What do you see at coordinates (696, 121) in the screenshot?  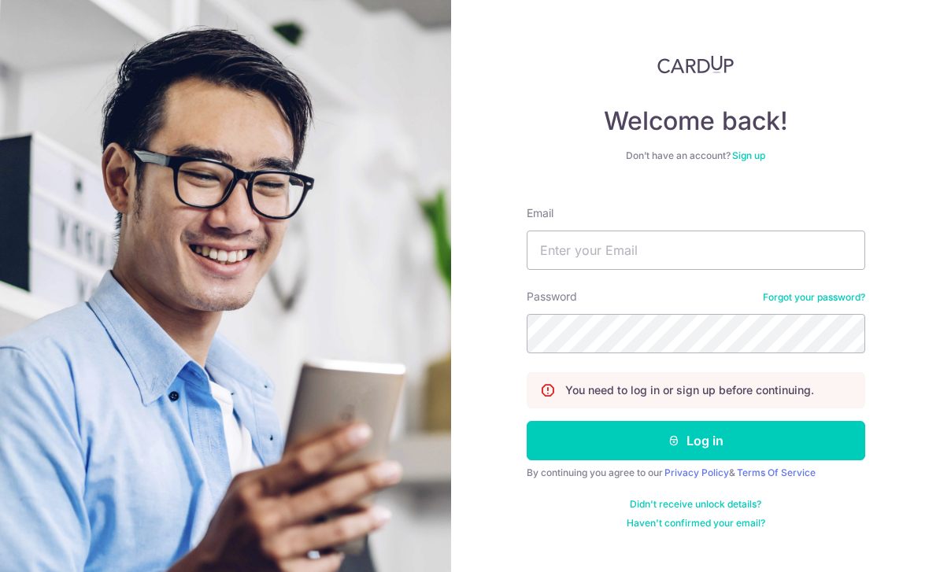 I see `h4: Welcome back!` at bounding box center [696, 121].